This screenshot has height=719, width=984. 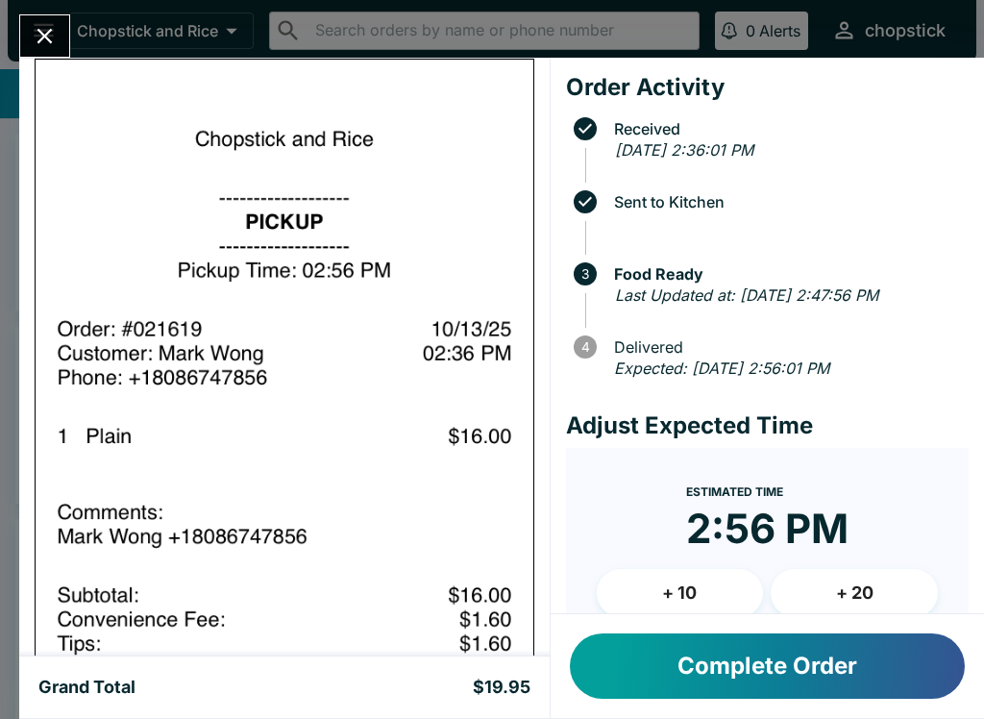 What do you see at coordinates (680, 593) in the screenshot?
I see `button: + 10` at bounding box center [680, 593].